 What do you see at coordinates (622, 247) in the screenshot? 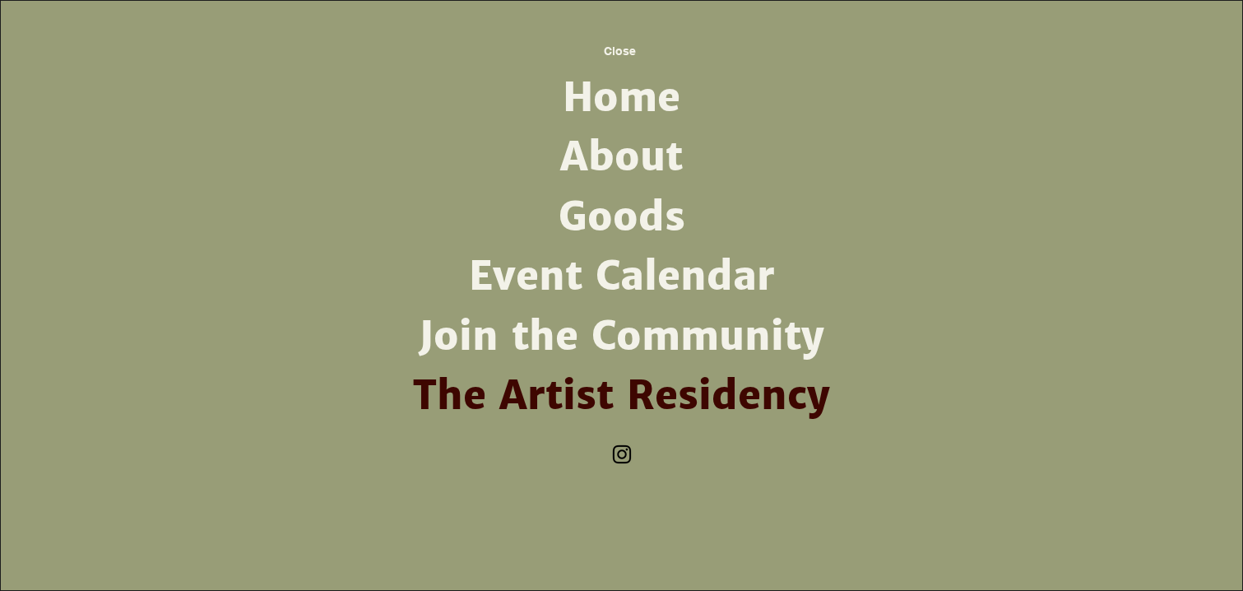
I see `nav: Site` at bounding box center [622, 247].